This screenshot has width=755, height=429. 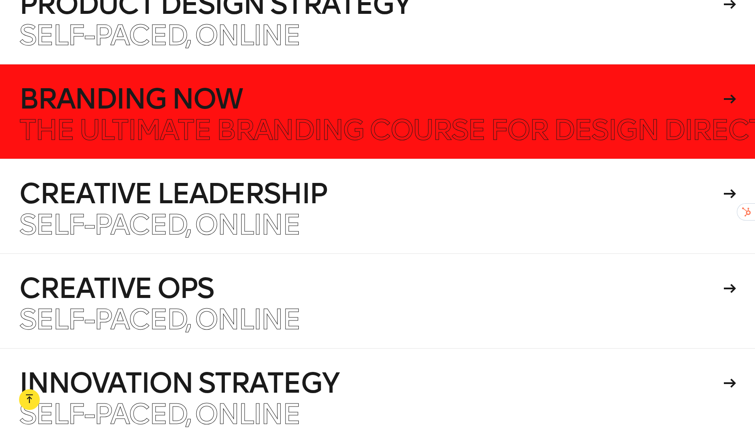 What do you see at coordinates (370, 288) in the screenshot?
I see `h4: Creative Ops` at bounding box center [370, 288].